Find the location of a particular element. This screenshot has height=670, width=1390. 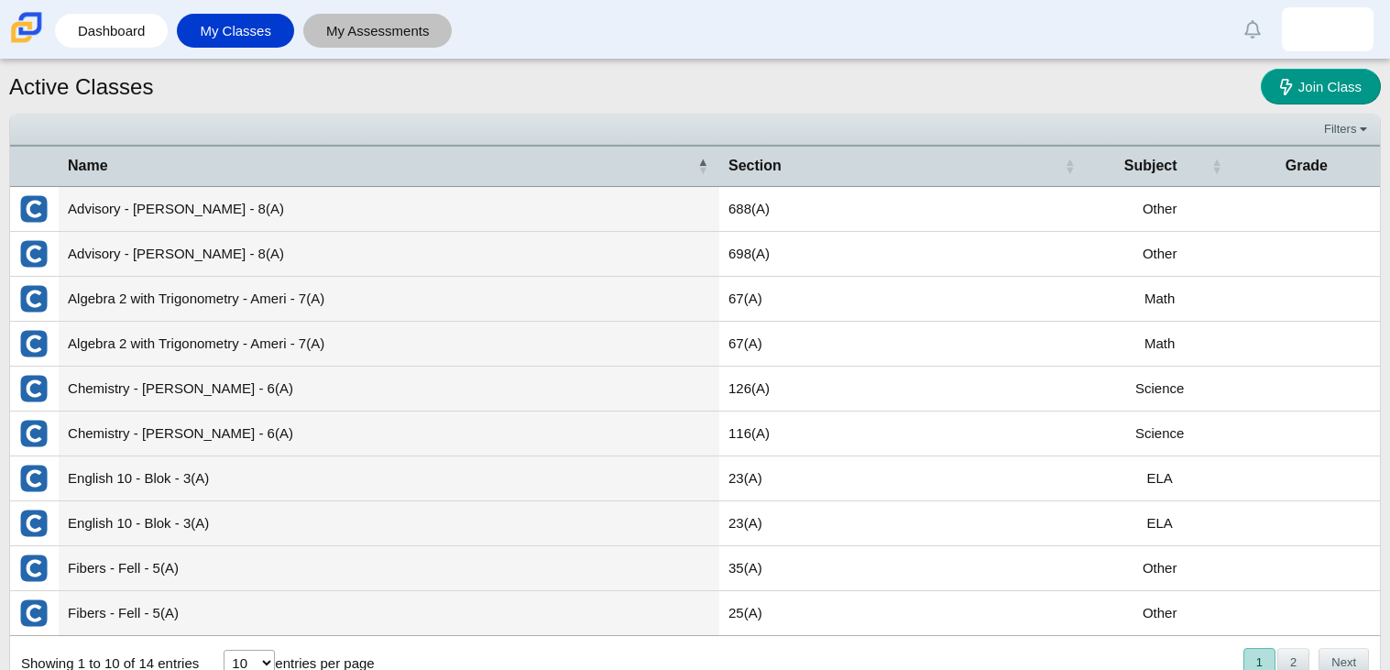

td: 126(A) is located at coordinates (903, 388).